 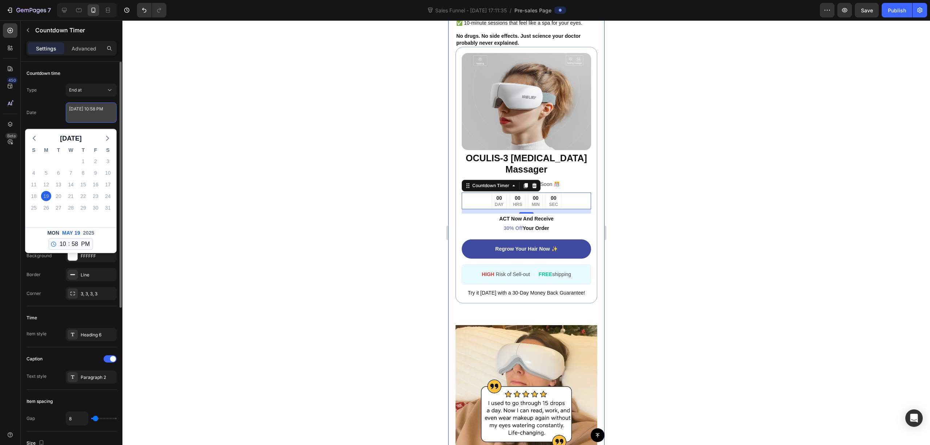 I want to click on strong: No drugs. No side effects. Just science your doctor probably never explained., so click(x=70, y=19).